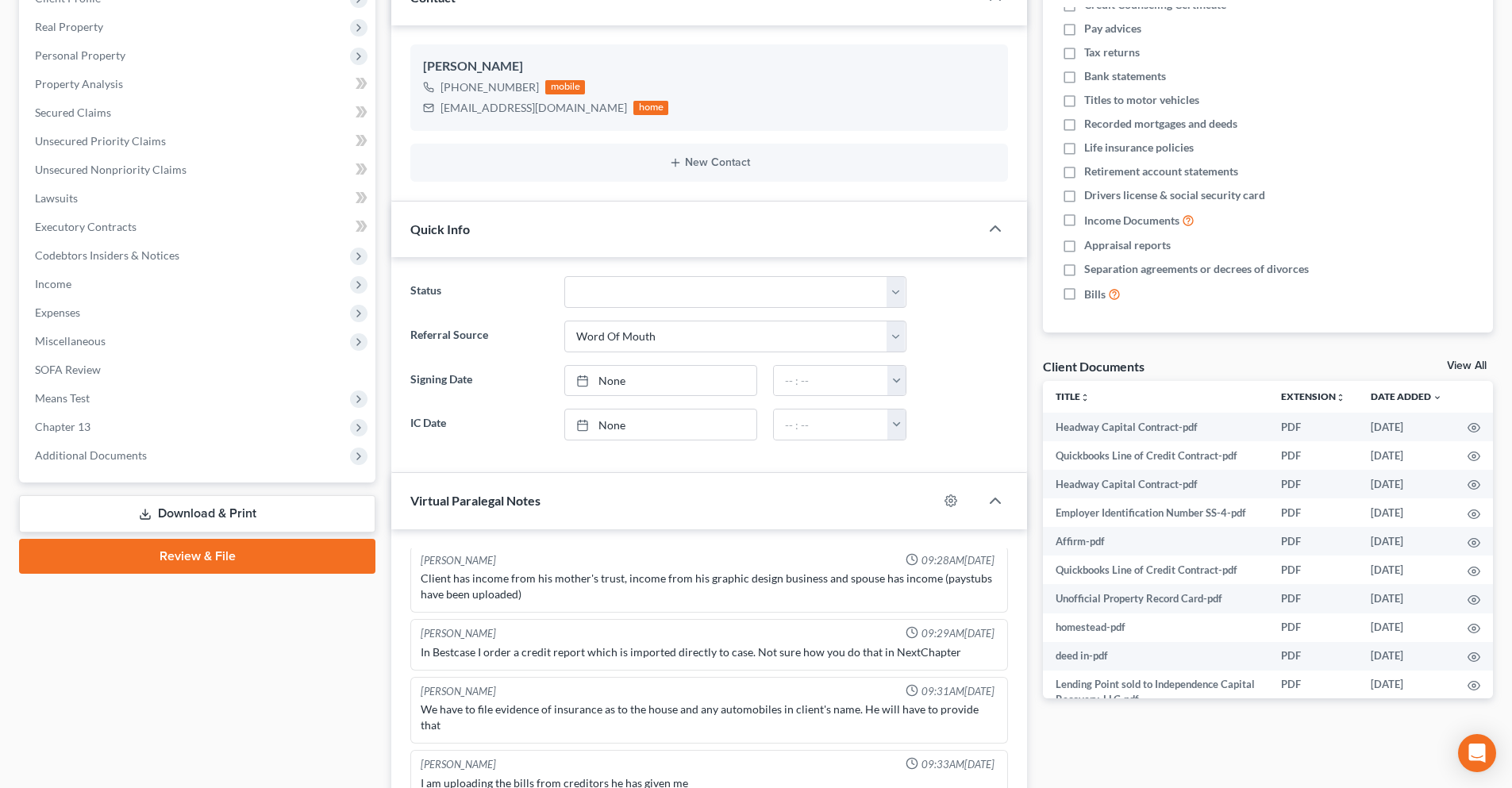 This screenshot has height=788, width=1512. I want to click on i: expand_more, so click(1437, 398).